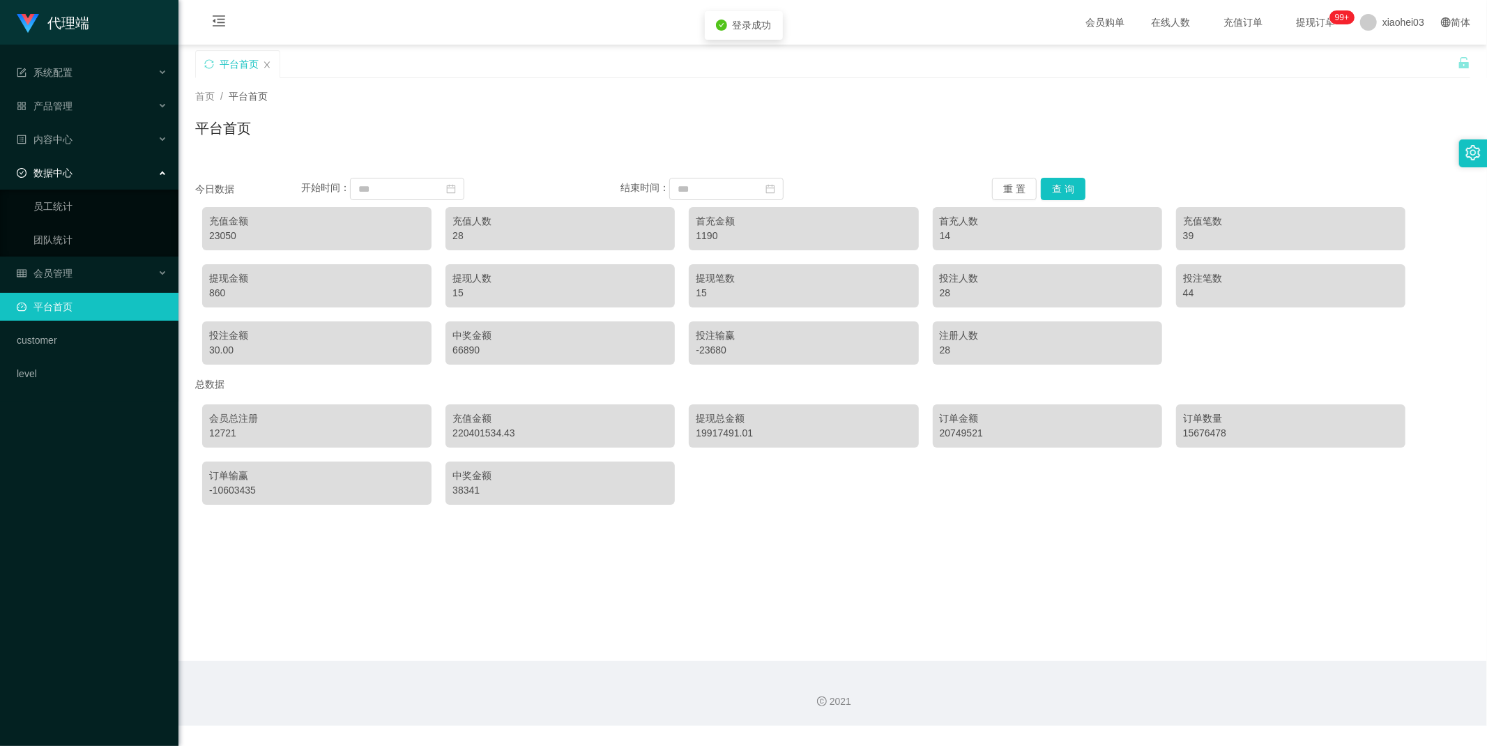 Image resolution: width=1487 pixels, height=746 pixels. Describe the element at coordinates (22, 173) in the screenshot. I see `i: 图标: check-circle-o` at that location.